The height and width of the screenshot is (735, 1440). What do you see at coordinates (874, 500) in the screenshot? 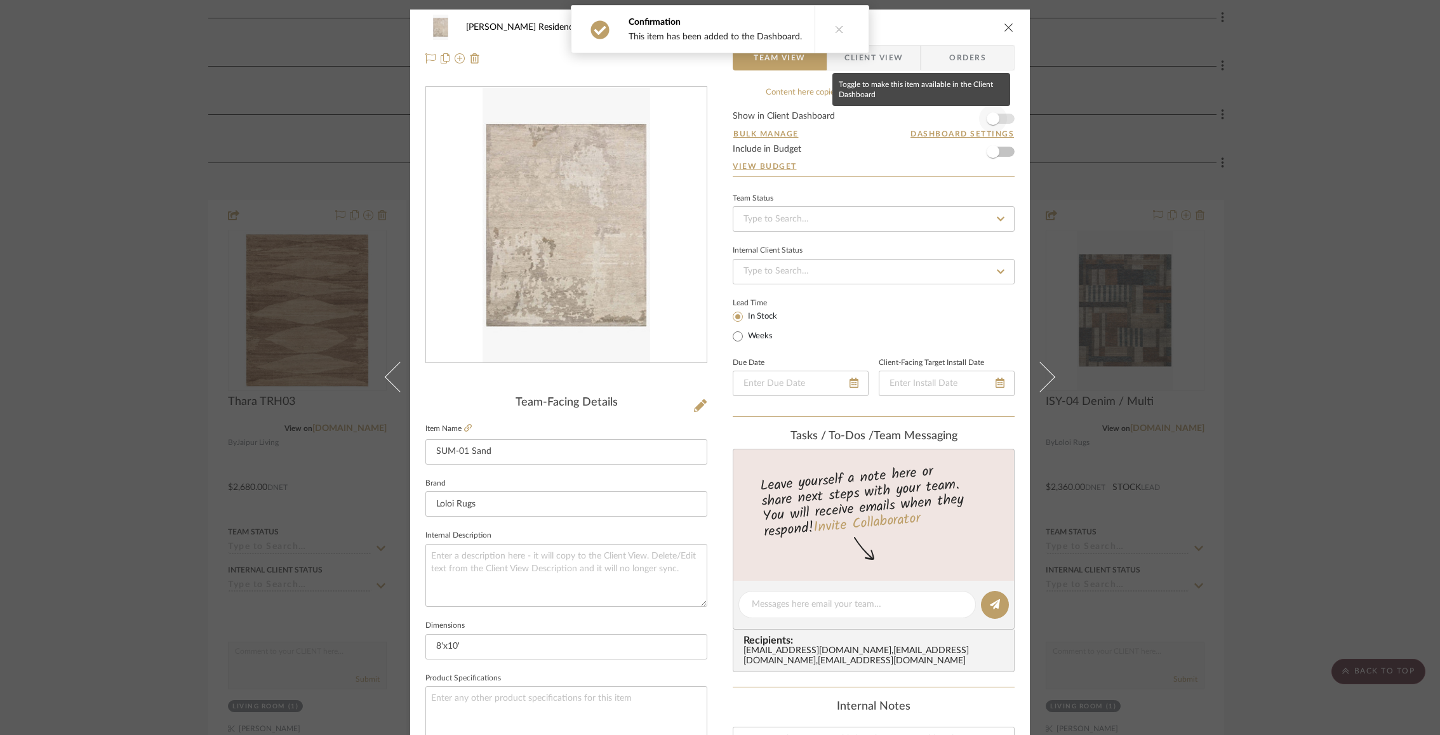
I see `div: Leave yourself a note here or share next steps with your team. You will receive emails when they ...` at bounding box center [874, 500].